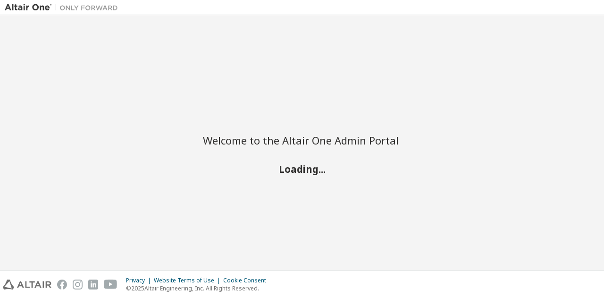 This screenshot has height=298, width=604. I want to click on img: youtube.svg, so click(110, 284).